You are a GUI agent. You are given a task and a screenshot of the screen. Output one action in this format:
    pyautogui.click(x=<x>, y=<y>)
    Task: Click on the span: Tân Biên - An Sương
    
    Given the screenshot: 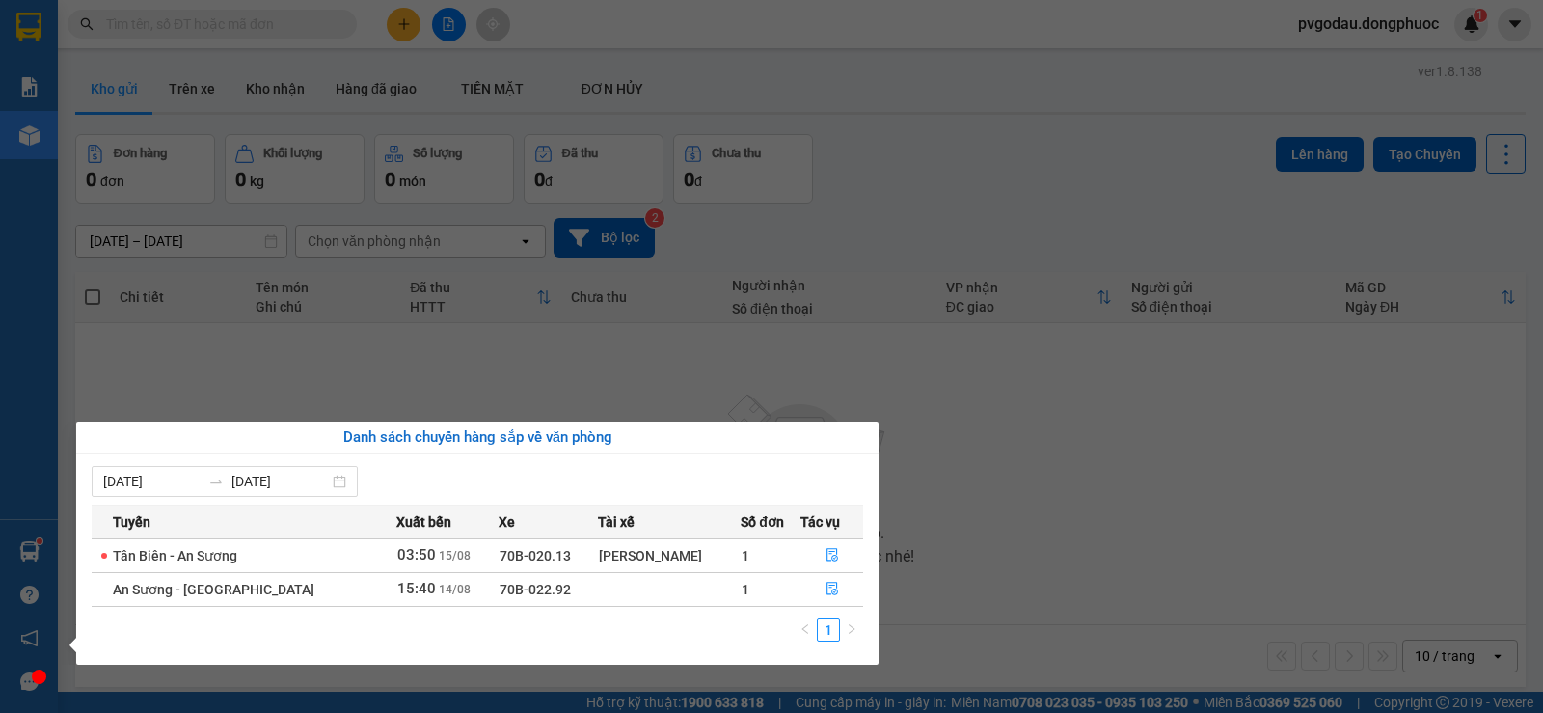 What is the action you would take?
    pyautogui.click(x=175, y=555)
    